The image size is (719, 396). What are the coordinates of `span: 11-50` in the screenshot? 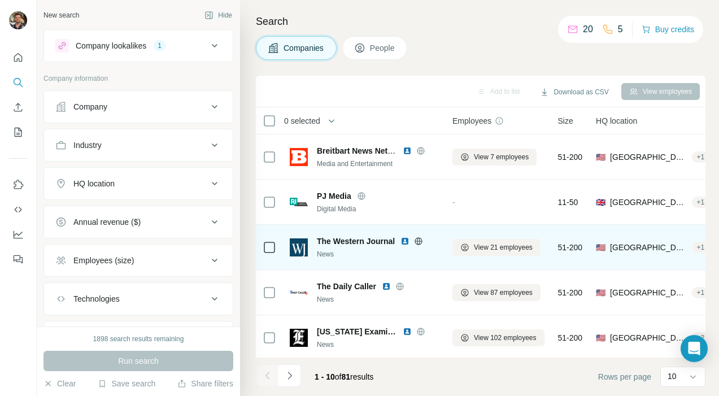 It's located at (568, 202).